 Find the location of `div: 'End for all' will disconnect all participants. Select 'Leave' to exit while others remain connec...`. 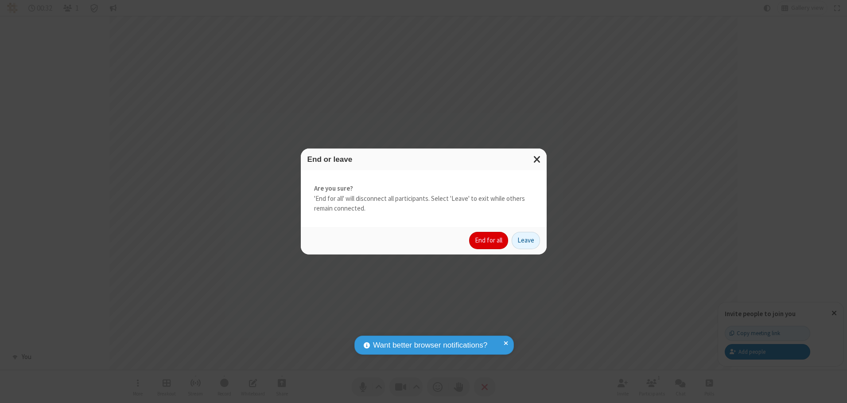

div: 'End for all' will disconnect all participants. Select 'Leave' to exit while others remain connec... is located at coordinates (423, 198).